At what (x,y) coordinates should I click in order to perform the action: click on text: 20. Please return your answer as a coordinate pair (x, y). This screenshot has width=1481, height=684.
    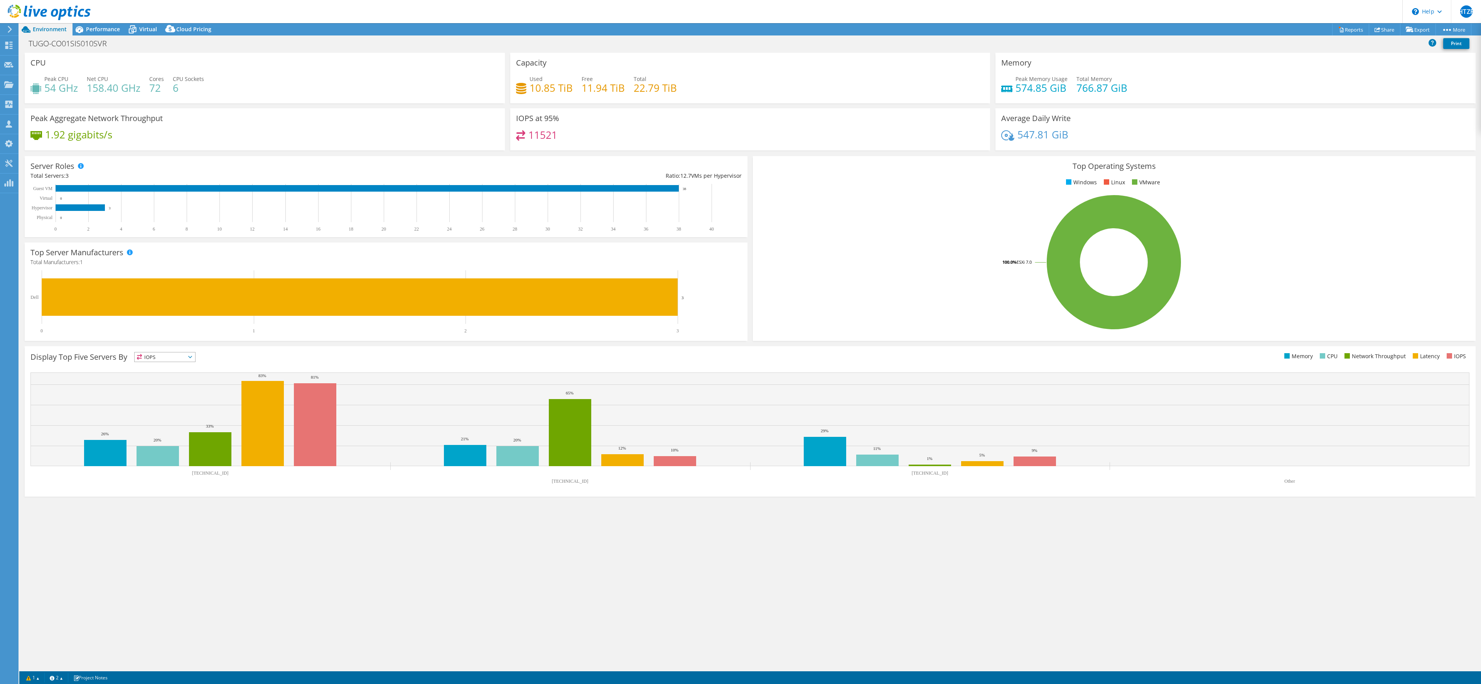
    Looking at the image, I should click on (384, 229).